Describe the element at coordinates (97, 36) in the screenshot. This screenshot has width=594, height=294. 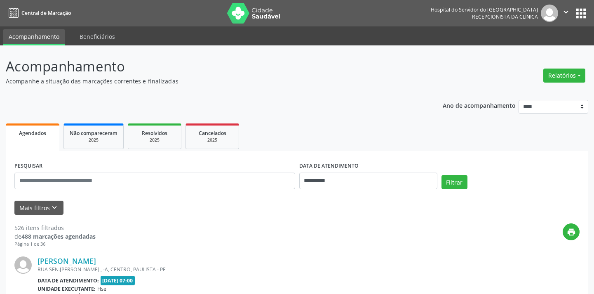
I see `a: Beneficiários` at that location.